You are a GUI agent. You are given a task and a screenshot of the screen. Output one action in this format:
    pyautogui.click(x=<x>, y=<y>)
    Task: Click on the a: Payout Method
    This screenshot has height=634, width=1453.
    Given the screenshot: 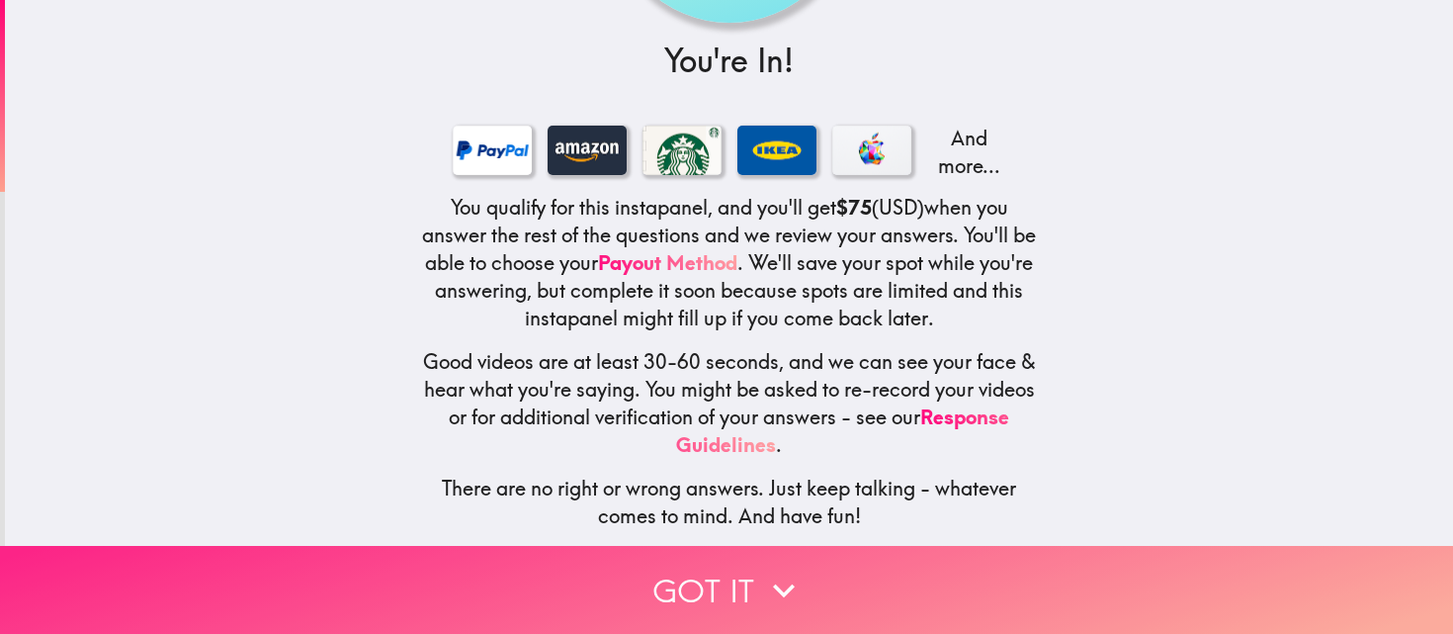 What is the action you would take?
    pyautogui.click(x=667, y=262)
    